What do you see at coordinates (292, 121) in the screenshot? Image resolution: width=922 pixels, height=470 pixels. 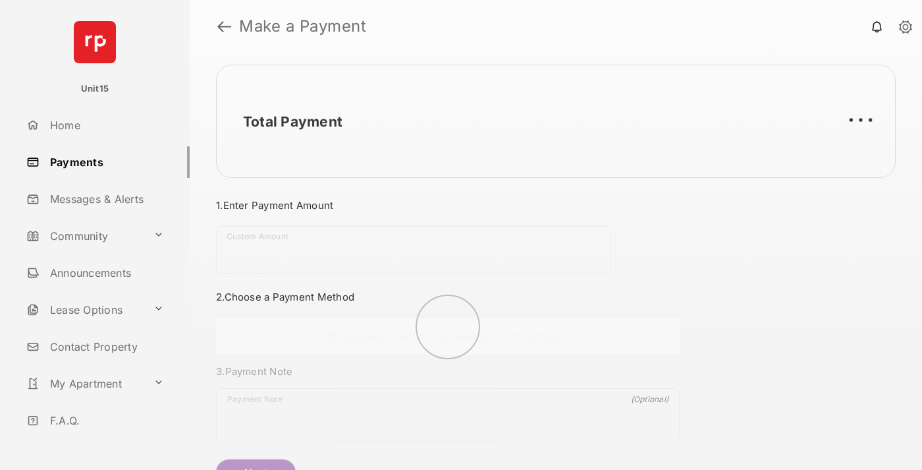 I see `h2: Total Payment` at bounding box center [292, 121].